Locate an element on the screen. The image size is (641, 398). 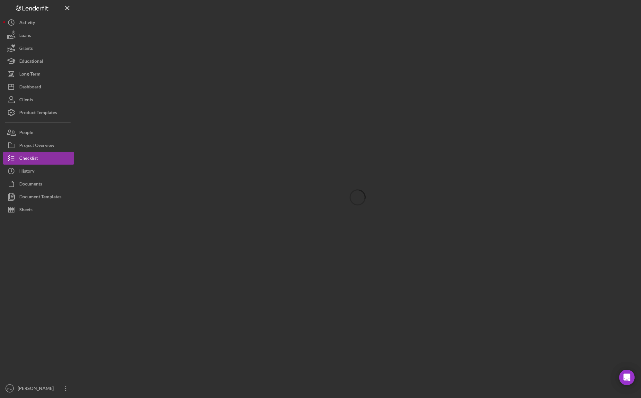
div: Product Templates is located at coordinates (38, 113).